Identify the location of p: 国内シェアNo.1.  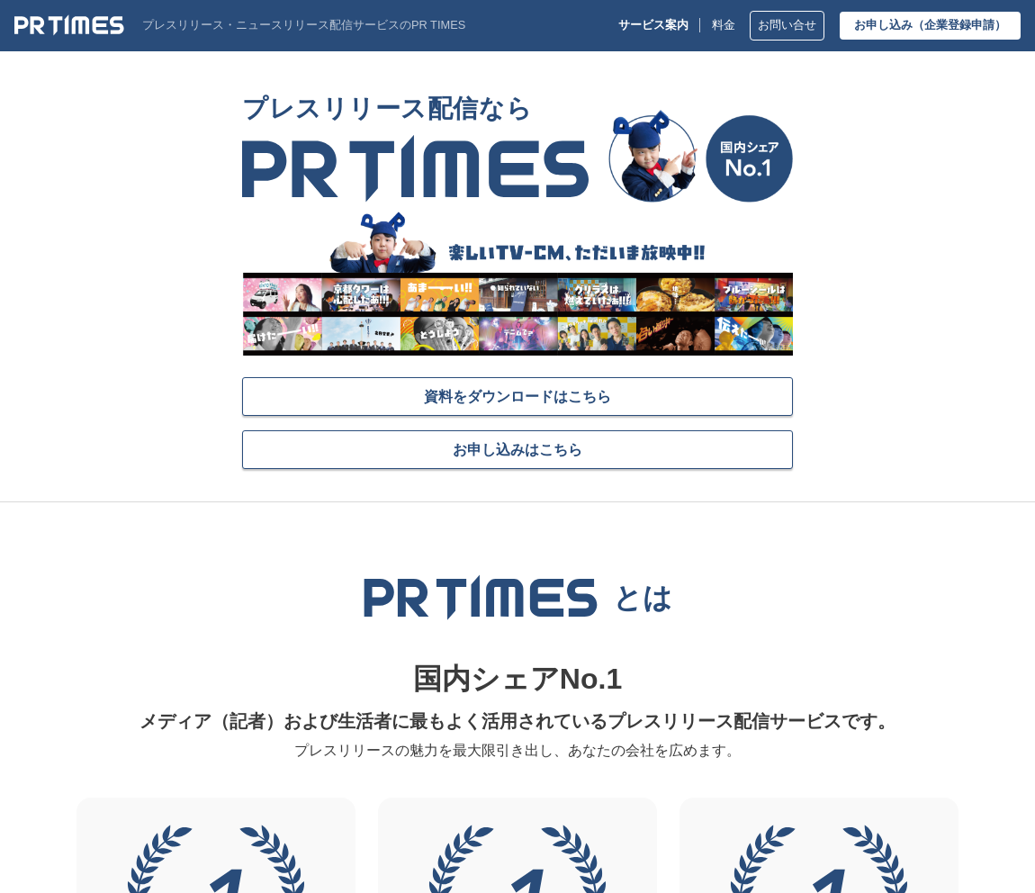
(517, 679).